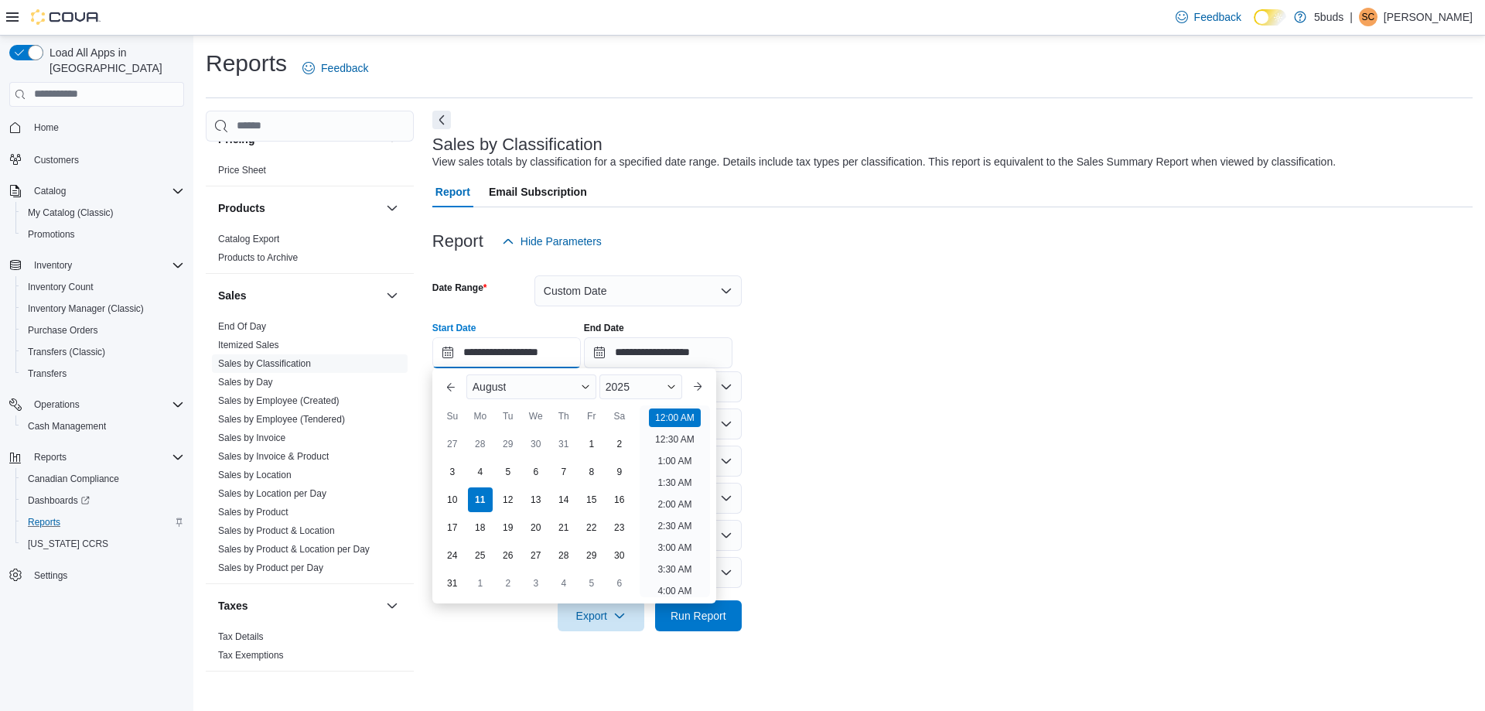  Describe the element at coordinates (452, 555) in the screenshot. I see `div: day-24` at that location.